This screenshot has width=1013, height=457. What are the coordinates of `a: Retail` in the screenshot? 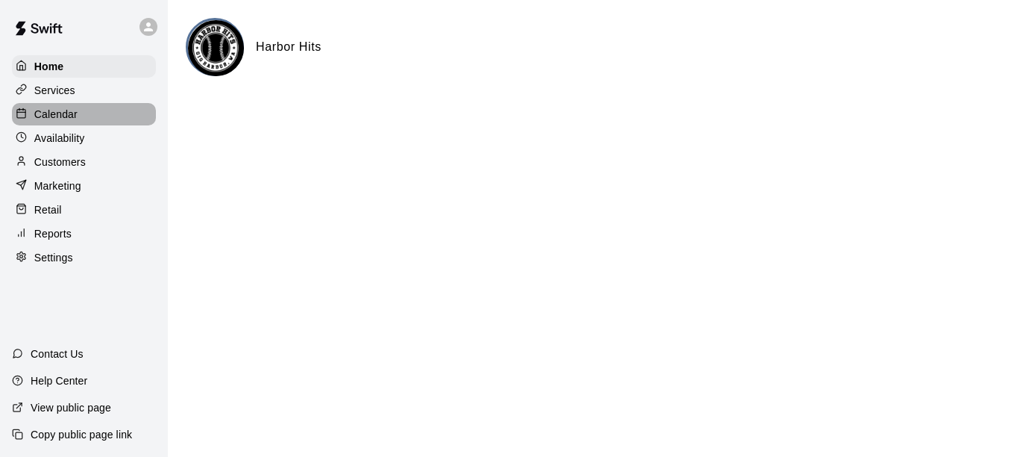 It's located at (84, 210).